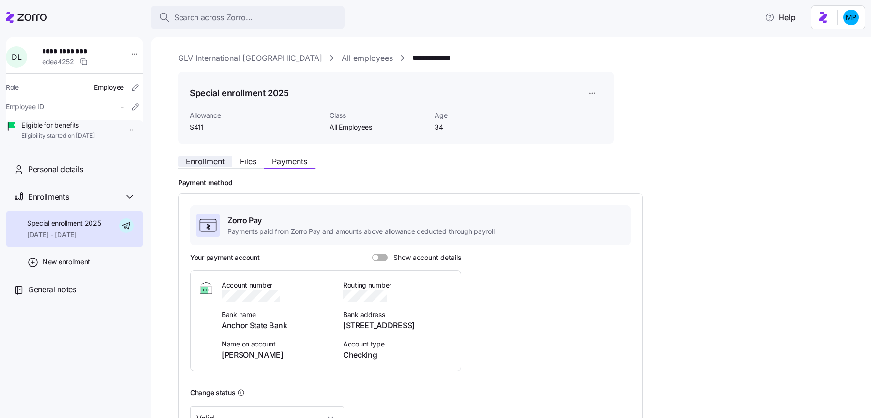 This screenshot has width=871, height=418. Describe the element at coordinates (248, 162) in the screenshot. I see `span: Files` at that location.